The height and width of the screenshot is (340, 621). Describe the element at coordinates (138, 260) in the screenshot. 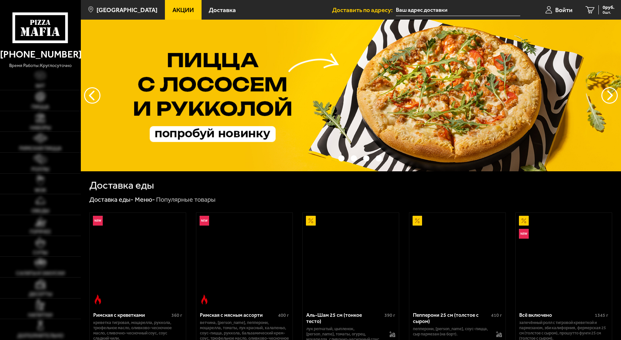

I see `a: НовинкаОстрое блюдоРимская с креветками` at that location.